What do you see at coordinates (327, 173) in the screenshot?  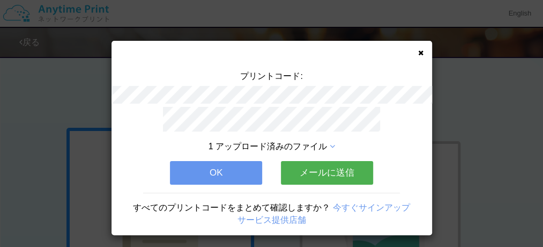 I see `button: メールに送信` at bounding box center [327, 173].